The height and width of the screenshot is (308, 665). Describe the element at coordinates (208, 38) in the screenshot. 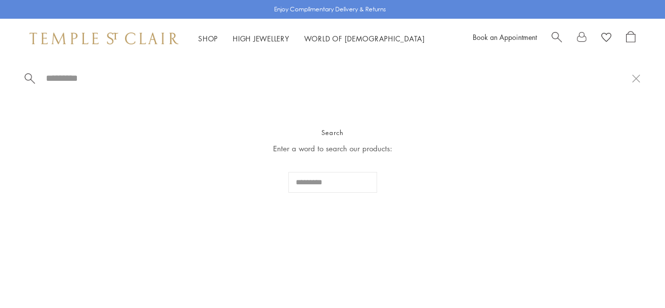

I see `a: ShopShop` at that location.